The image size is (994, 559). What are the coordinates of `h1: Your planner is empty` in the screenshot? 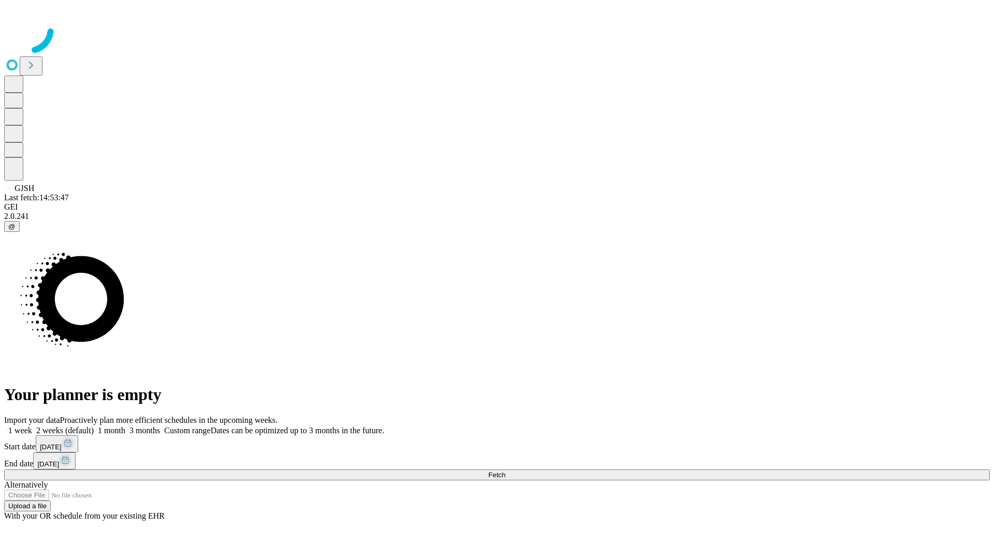 It's located at (497, 394).